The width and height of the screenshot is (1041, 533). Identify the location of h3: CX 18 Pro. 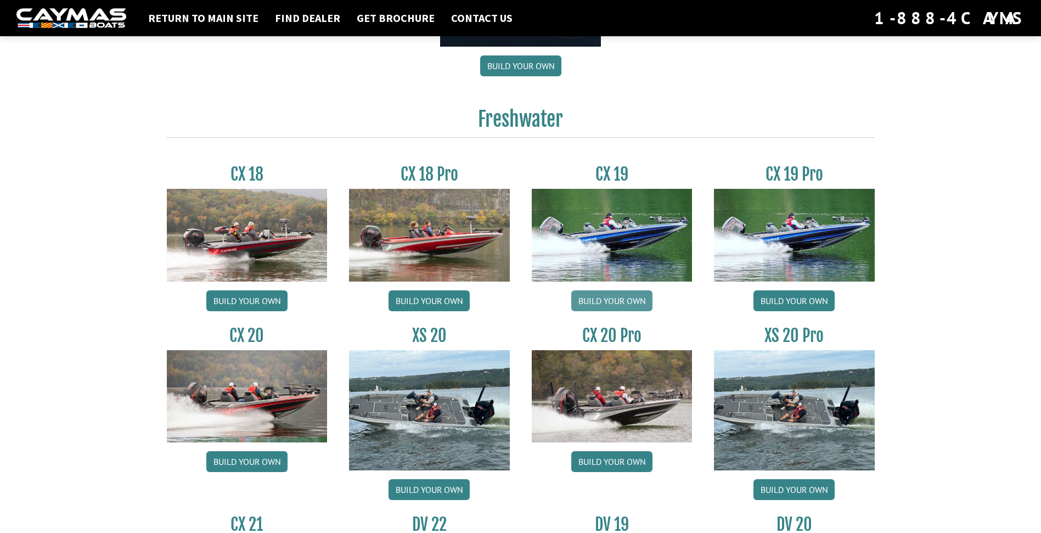
(429, 174).